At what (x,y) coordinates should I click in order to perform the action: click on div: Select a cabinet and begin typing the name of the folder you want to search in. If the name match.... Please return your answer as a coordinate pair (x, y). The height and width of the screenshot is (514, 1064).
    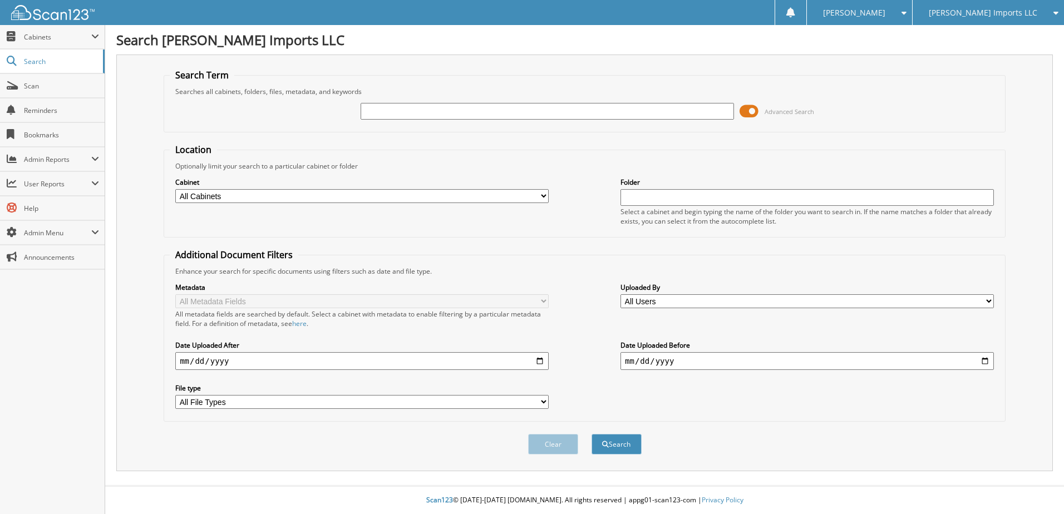
    Looking at the image, I should click on (807, 216).